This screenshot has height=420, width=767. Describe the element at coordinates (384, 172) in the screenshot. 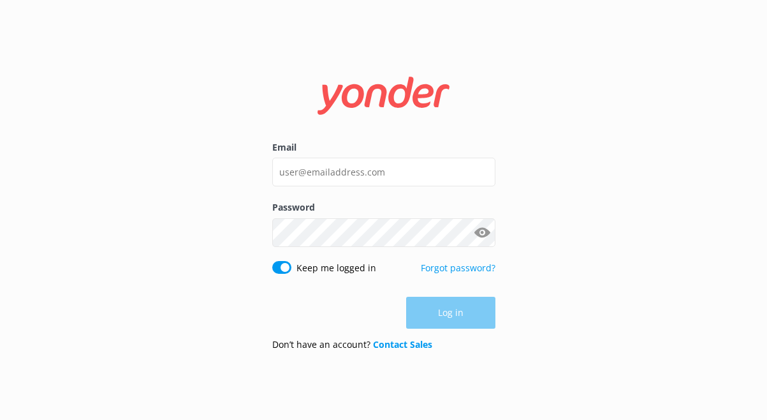

I see `input: user@emailaddress.com` at that location.